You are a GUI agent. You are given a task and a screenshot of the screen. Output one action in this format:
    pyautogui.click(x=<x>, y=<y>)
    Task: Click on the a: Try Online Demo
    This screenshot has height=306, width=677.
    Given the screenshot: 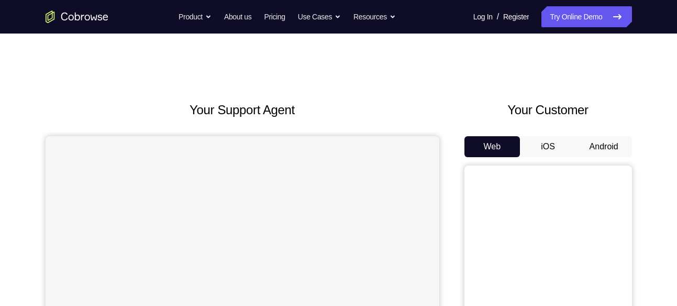 What is the action you would take?
    pyautogui.click(x=586, y=17)
    